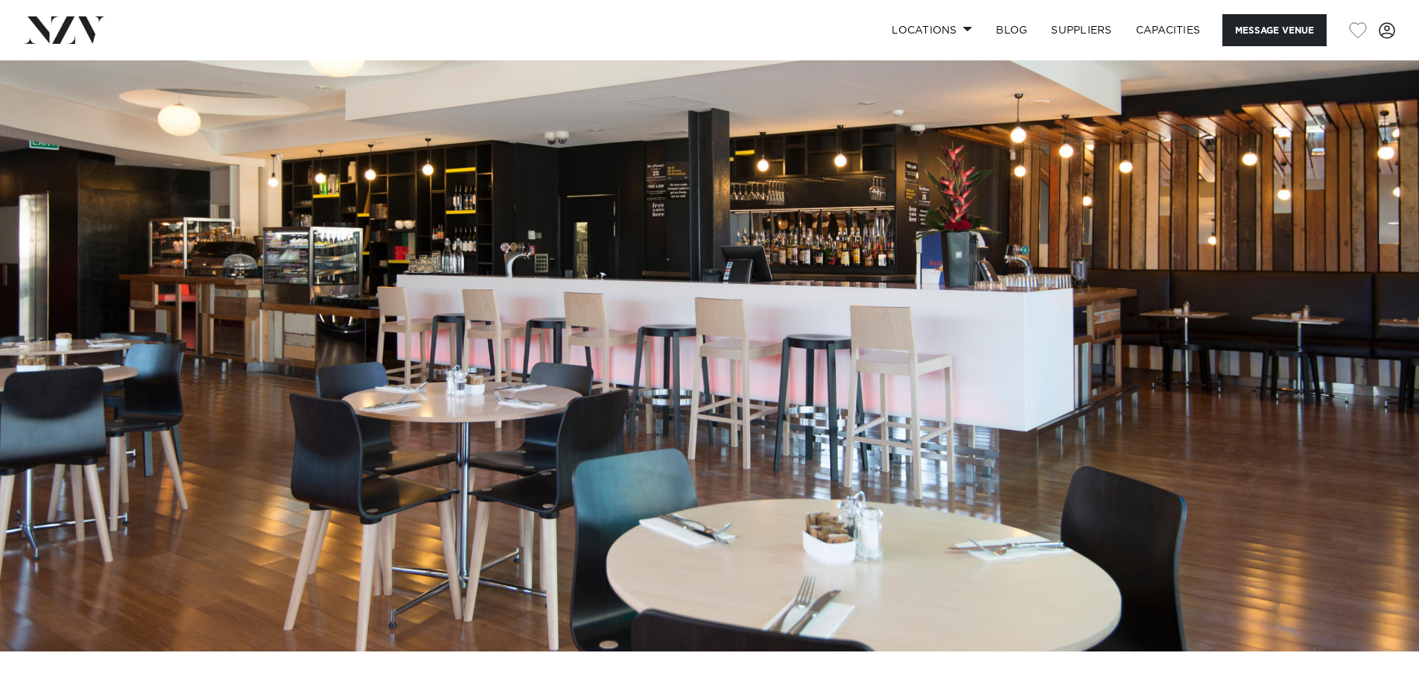 The width and height of the screenshot is (1419, 685). Describe the element at coordinates (1168, 30) in the screenshot. I see `a: Capacities` at that location.